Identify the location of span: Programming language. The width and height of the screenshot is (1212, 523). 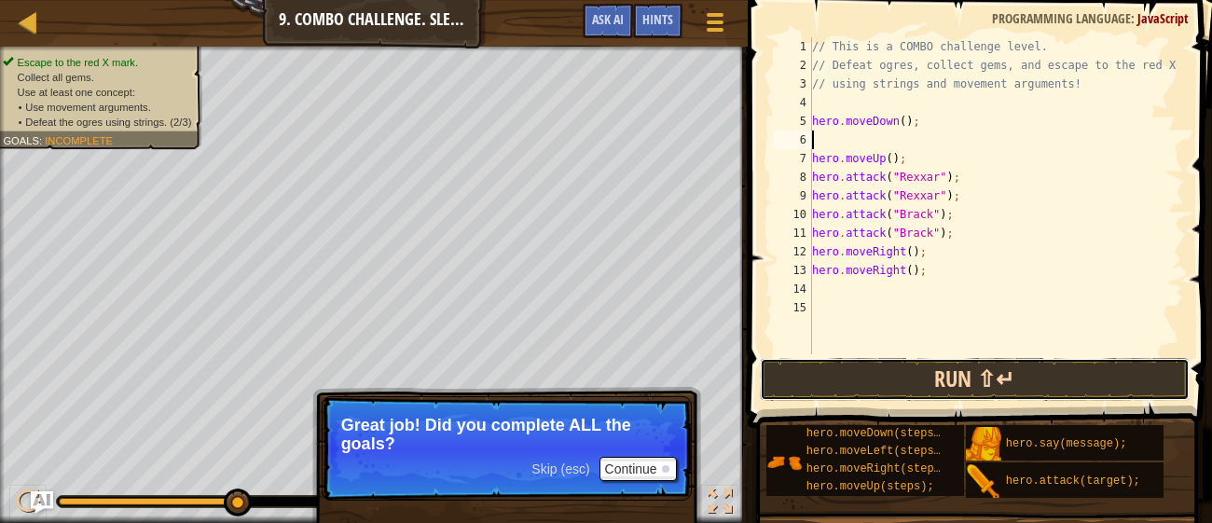
(1061, 18).